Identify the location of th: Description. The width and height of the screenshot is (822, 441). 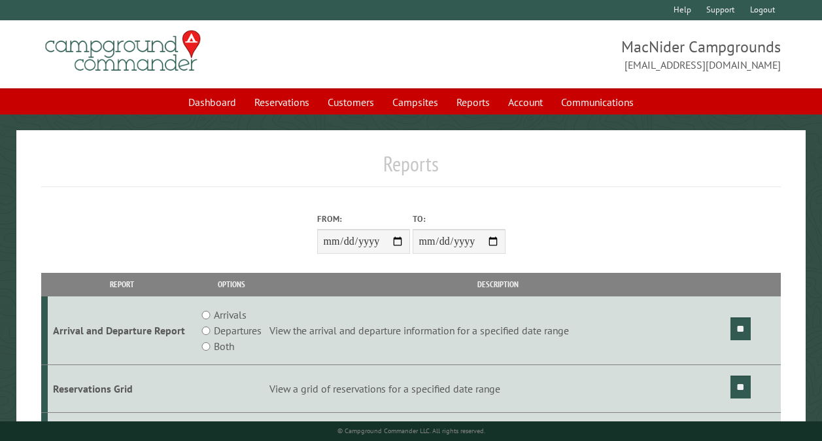
(497, 284).